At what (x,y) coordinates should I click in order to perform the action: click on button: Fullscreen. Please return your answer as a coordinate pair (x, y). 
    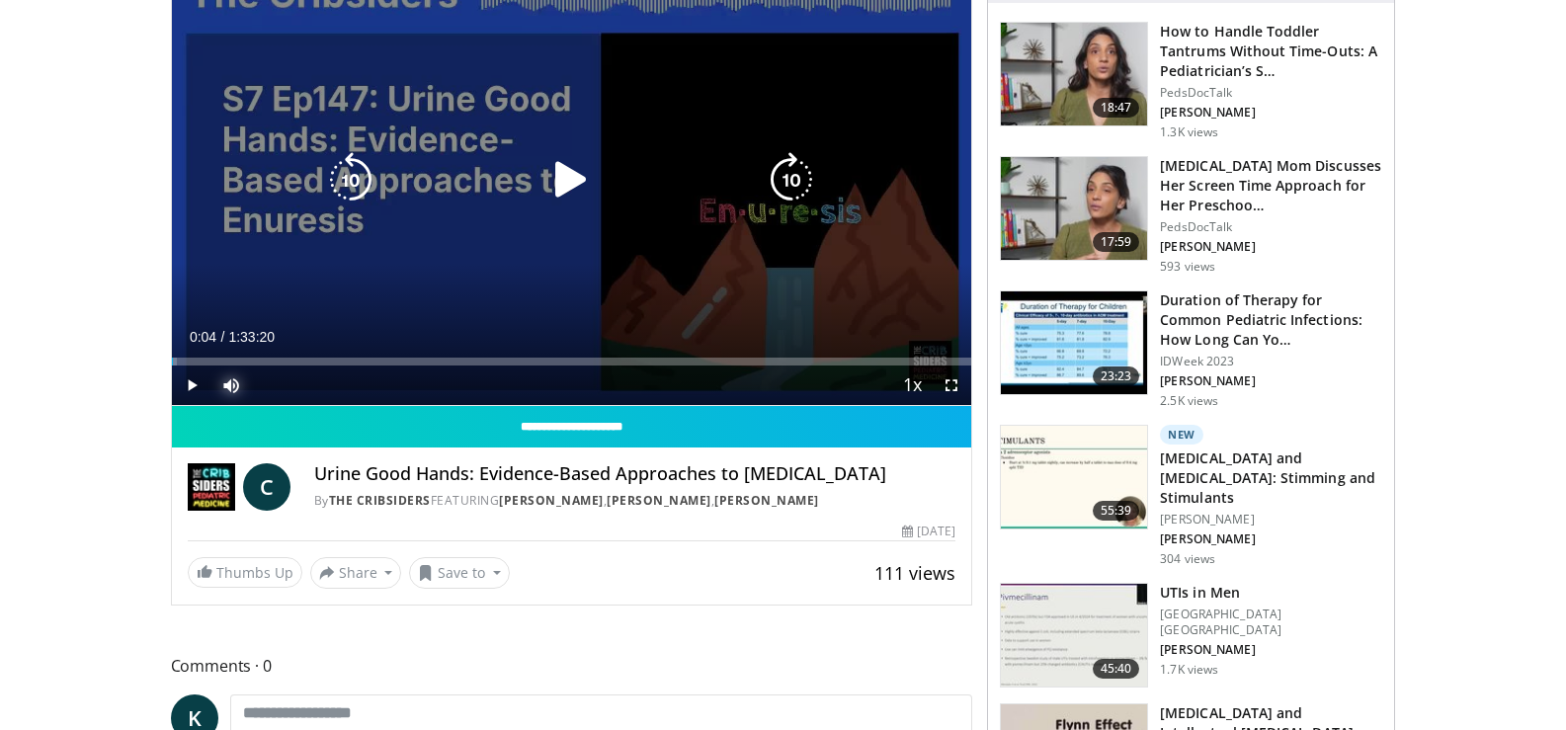
    Looking at the image, I should click on (951, 385).